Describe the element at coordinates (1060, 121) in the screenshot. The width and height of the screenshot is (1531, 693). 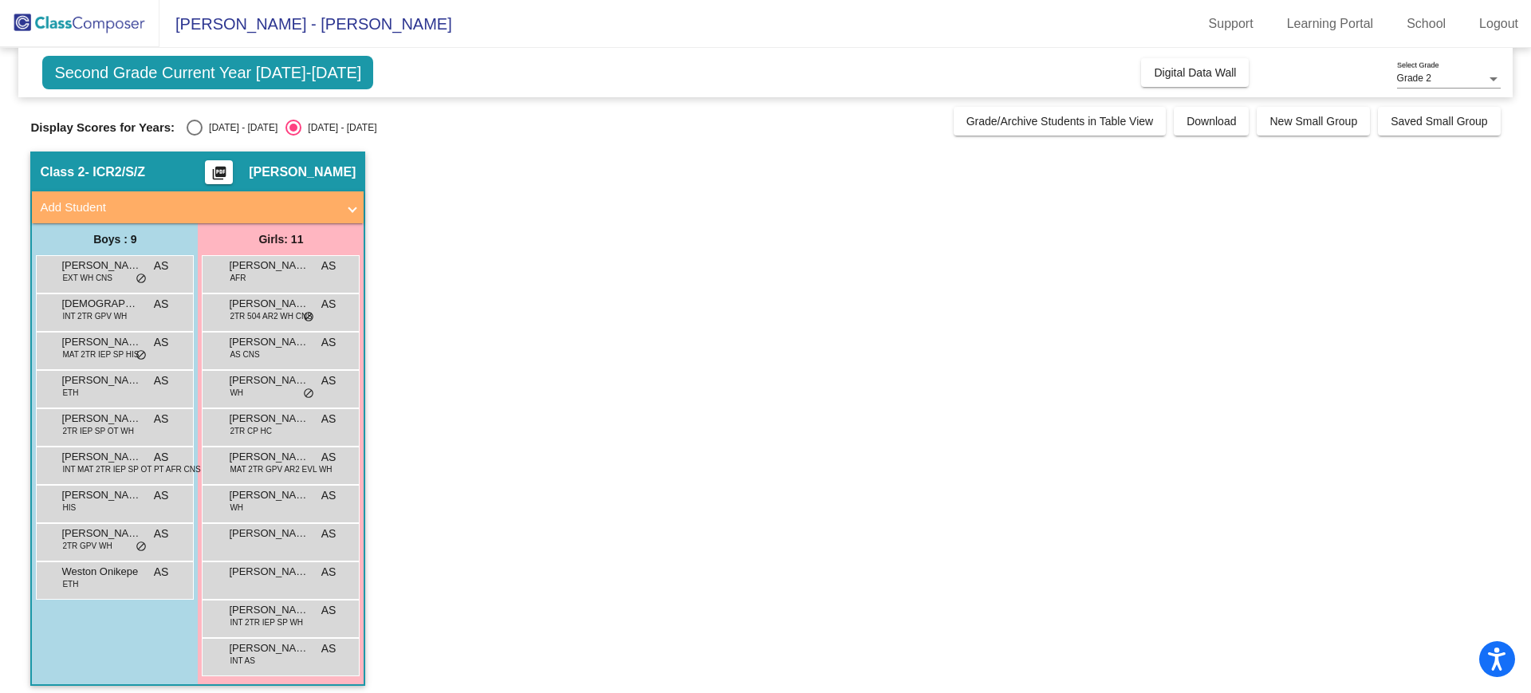
I see `span: Grade/Archive Students in Table View` at that location.